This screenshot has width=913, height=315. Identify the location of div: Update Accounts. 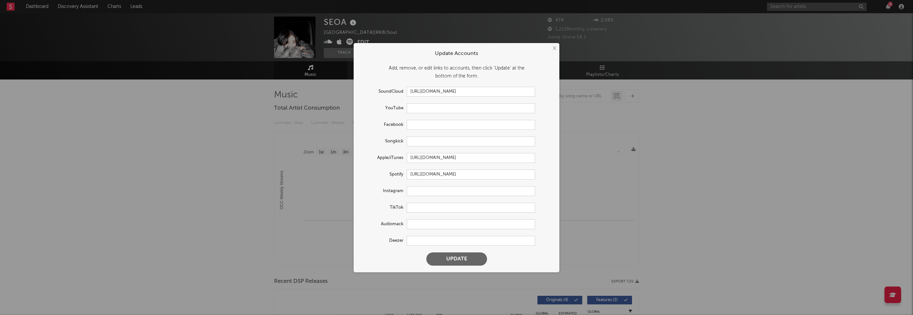
(456, 54).